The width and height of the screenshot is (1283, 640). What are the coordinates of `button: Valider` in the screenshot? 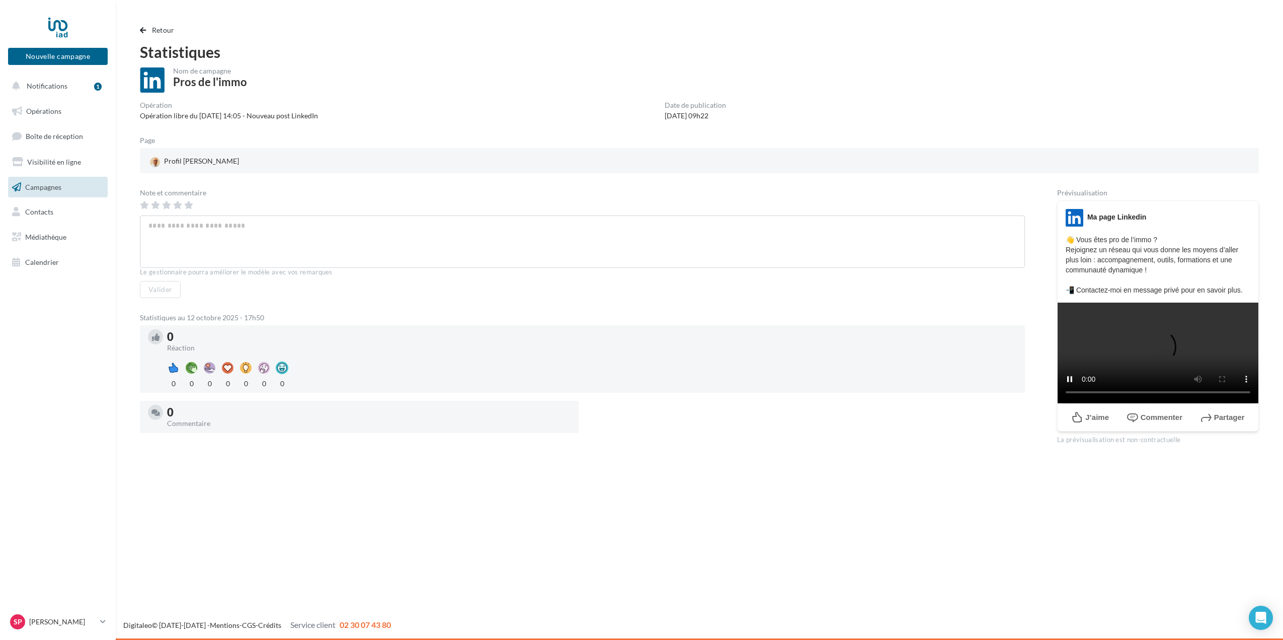 It's located at (160, 289).